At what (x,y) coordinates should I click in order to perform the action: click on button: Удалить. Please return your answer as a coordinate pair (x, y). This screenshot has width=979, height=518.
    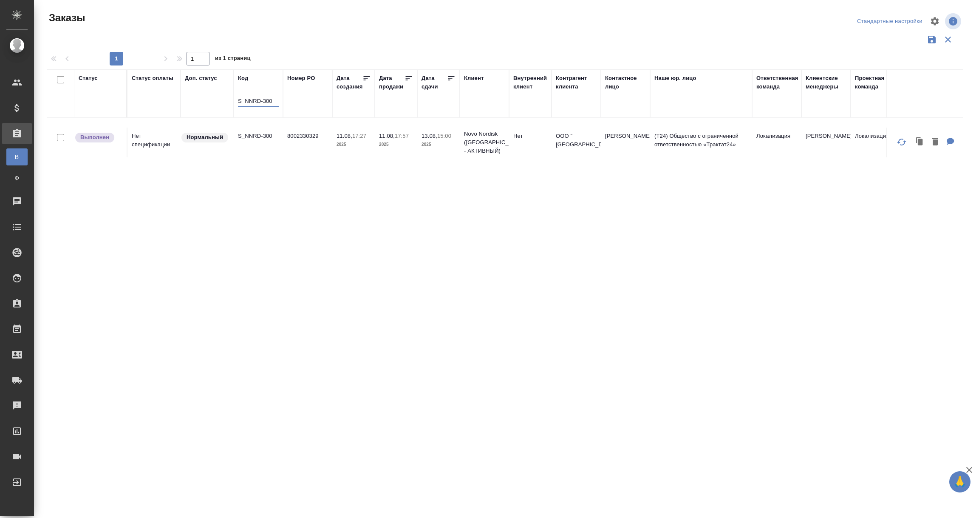
    Looking at the image, I should click on (936, 142).